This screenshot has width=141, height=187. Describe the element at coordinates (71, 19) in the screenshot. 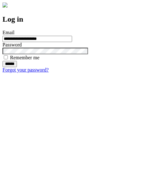

I see `h2: Log in` at that location.